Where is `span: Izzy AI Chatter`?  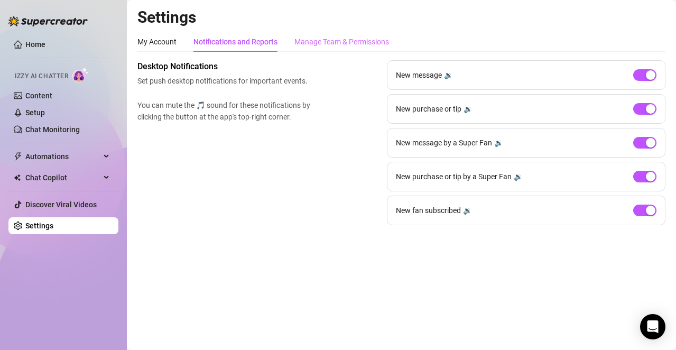
span: Izzy AI Chatter is located at coordinates (41, 76).